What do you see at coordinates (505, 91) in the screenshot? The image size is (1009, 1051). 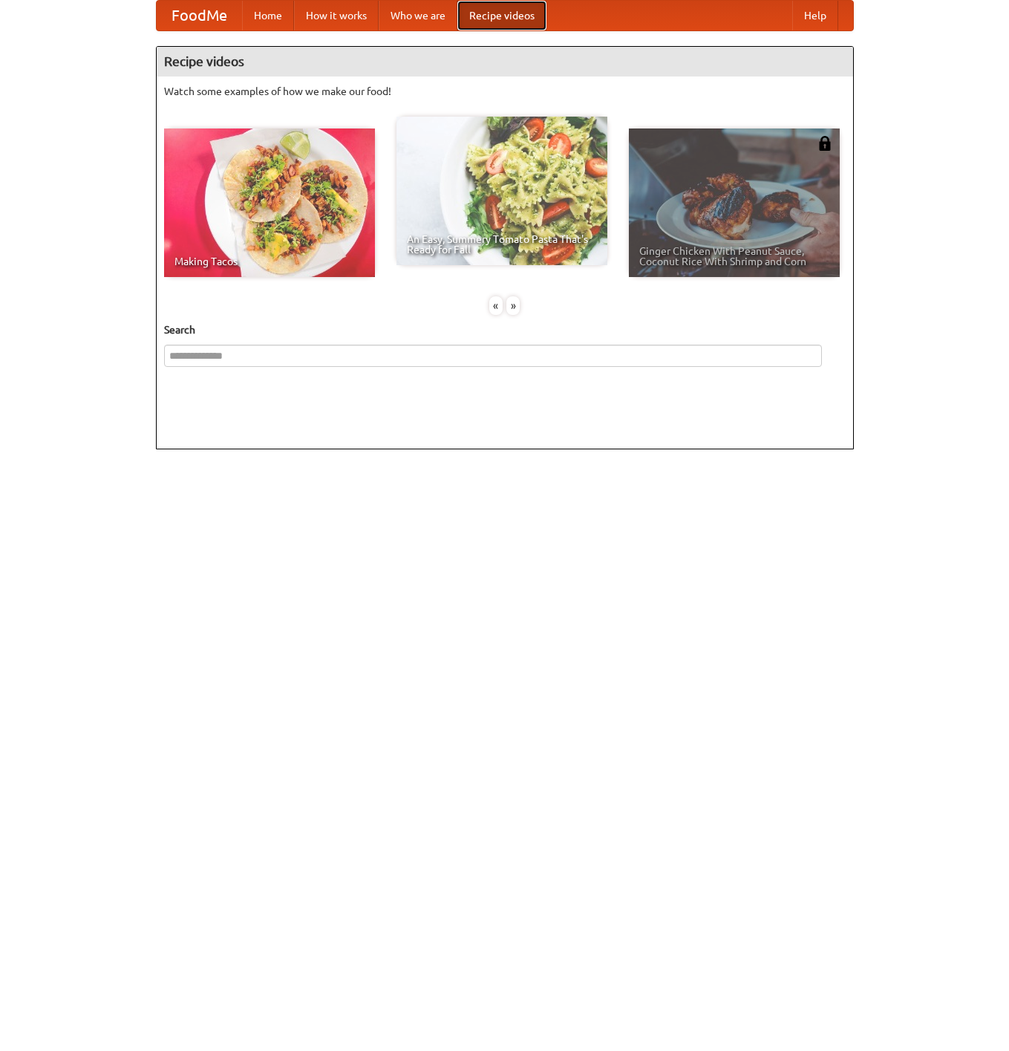 I see `p: Watch some examples of how we make our food!` at bounding box center [505, 91].